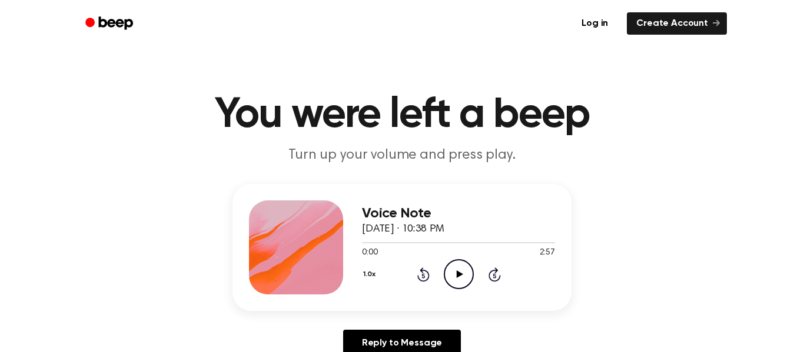 This screenshot has width=804, height=352. What do you see at coordinates (547, 253) in the screenshot?
I see `span: 2:57` at bounding box center [547, 253].